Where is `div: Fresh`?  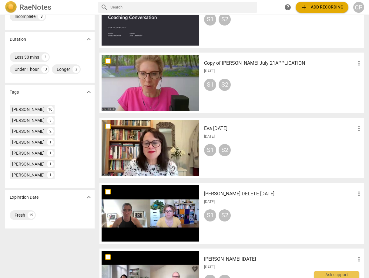 div: Fresh is located at coordinates (20, 215).